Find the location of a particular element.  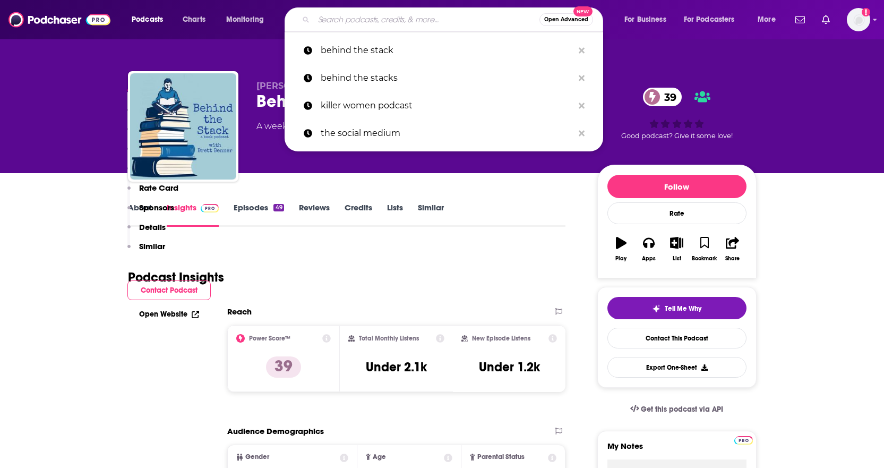

a: Podchaser - Follow, Share and Rate Podcasts is located at coordinates (59, 20).